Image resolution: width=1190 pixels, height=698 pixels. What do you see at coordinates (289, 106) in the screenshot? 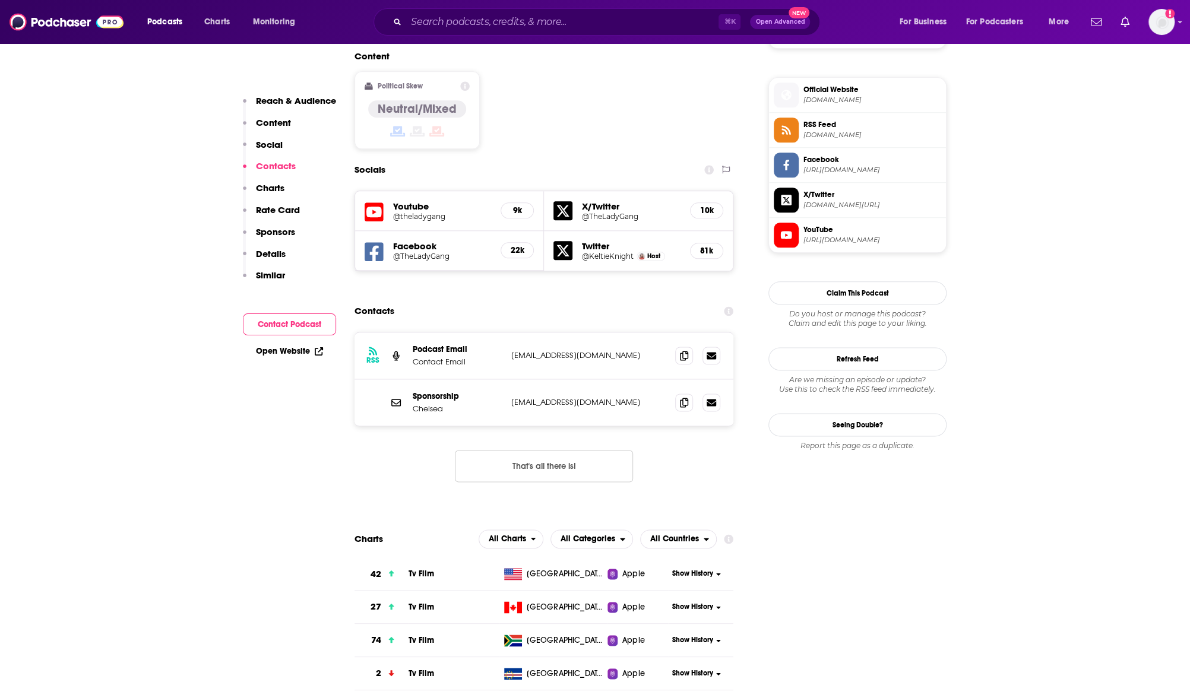
I see `button: Reach & Audience` at bounding box center [289, 106].